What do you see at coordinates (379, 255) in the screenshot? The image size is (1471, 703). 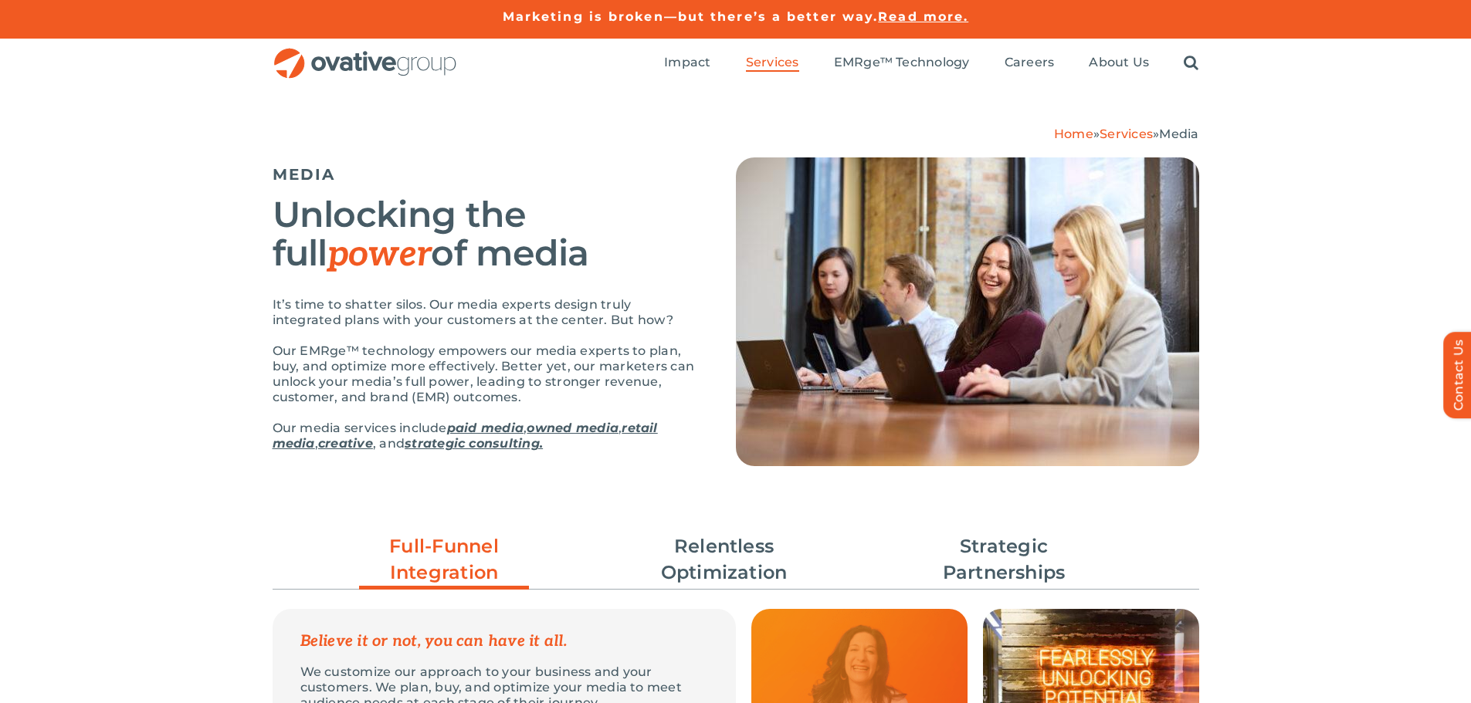 I see `em: power` at bounding box center [379, 255].